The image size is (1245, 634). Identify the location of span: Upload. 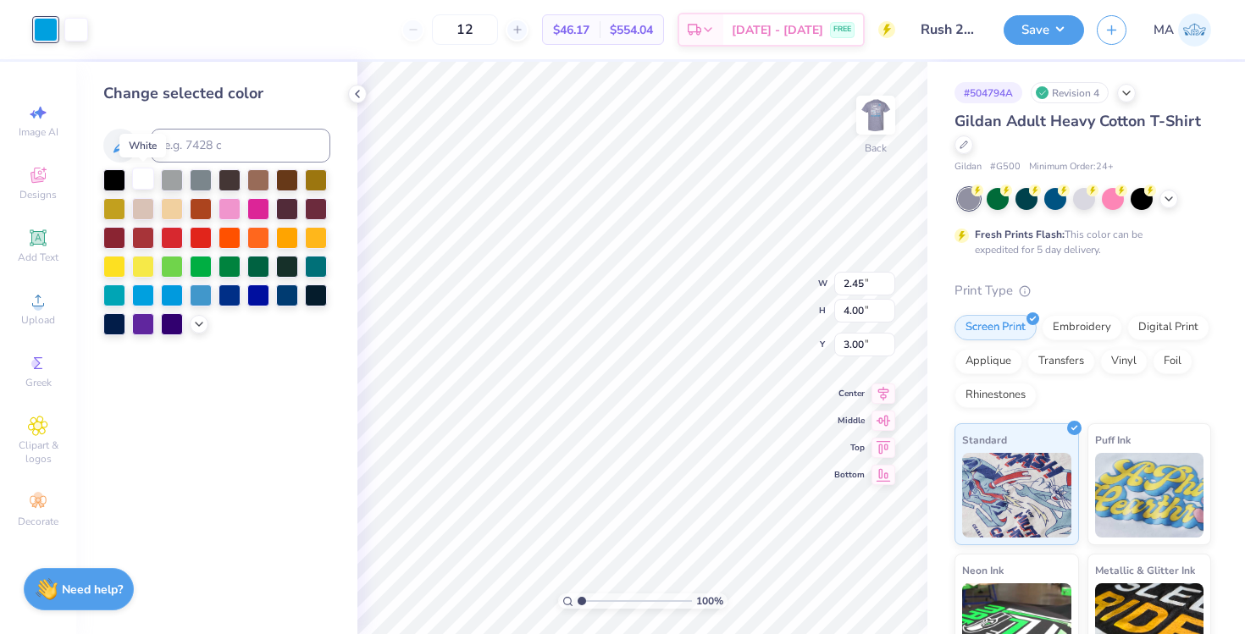
(38, 320).